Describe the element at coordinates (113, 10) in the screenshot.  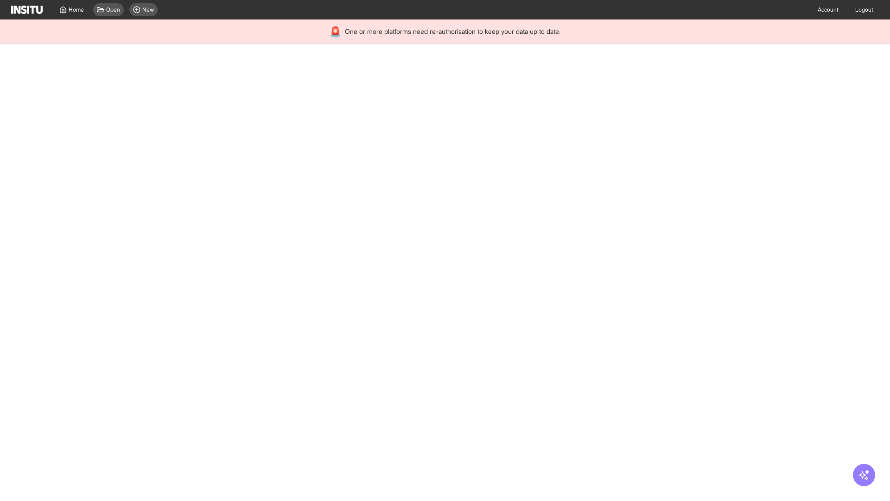
I see `span: Open` at that location.